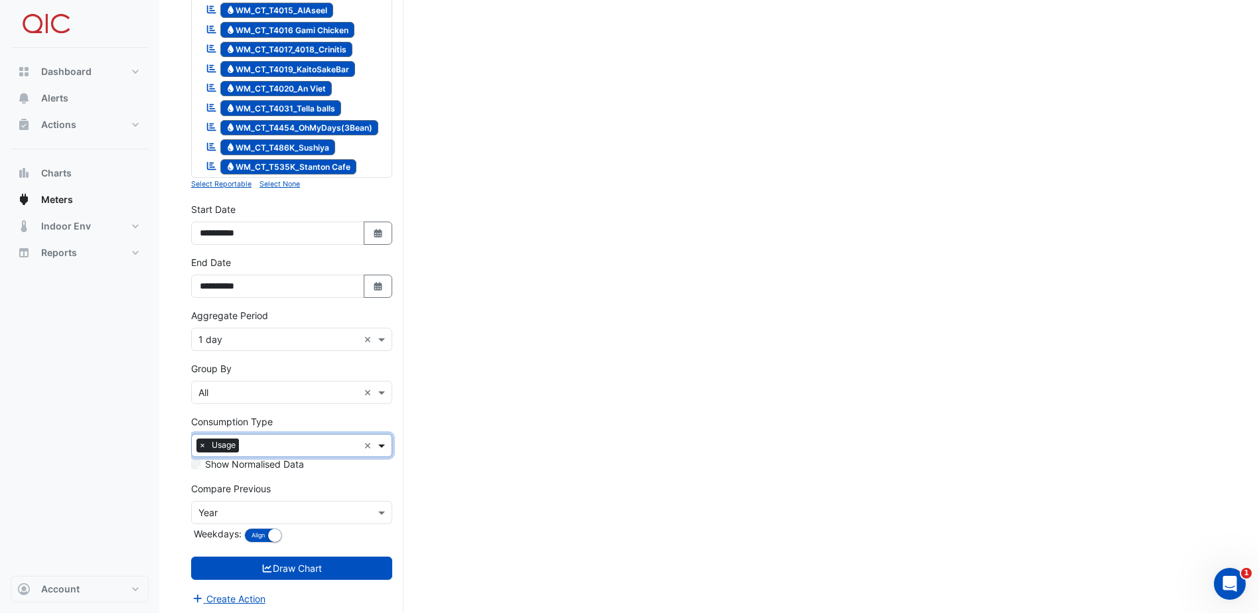 This screenshot has width=1259, height=613. Describe the element at coordinates (24, 253) in the screenshot. I see `app-icon: Reports` at that location.